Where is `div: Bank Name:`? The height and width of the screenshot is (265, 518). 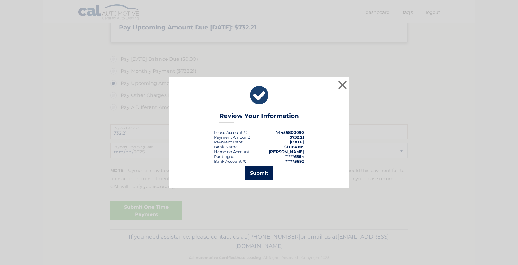 div: Bank Name: is located at coordinates (226, 147).